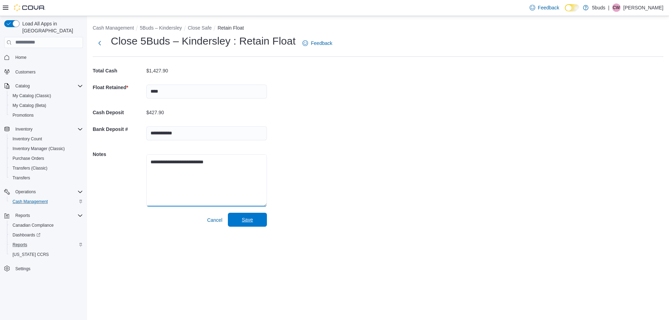 This screenshot has height=320, width=669. I want to click on button: Operations, so click(25, 192).